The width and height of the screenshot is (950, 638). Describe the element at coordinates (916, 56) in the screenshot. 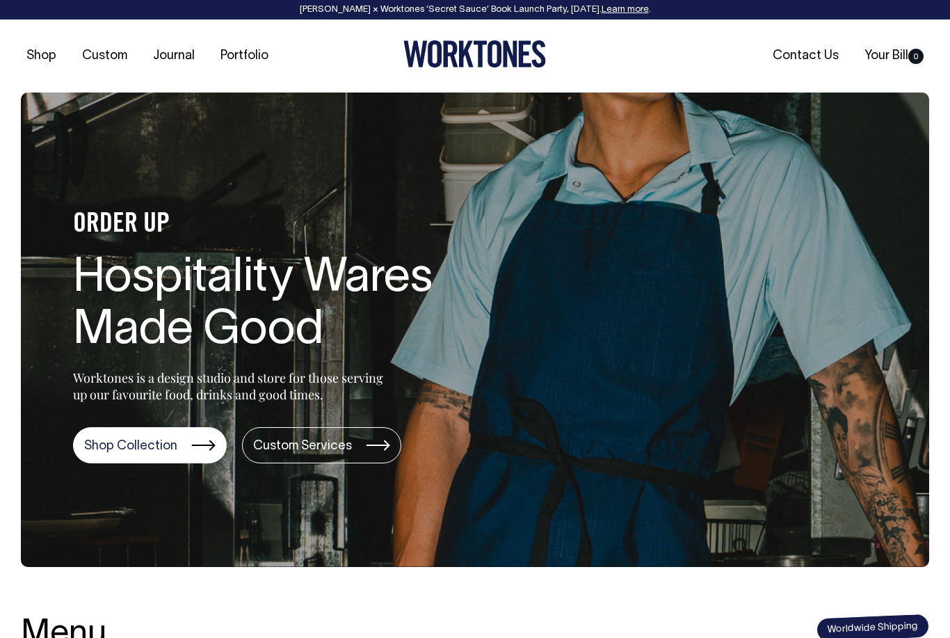

I see `span: 0` at that location.